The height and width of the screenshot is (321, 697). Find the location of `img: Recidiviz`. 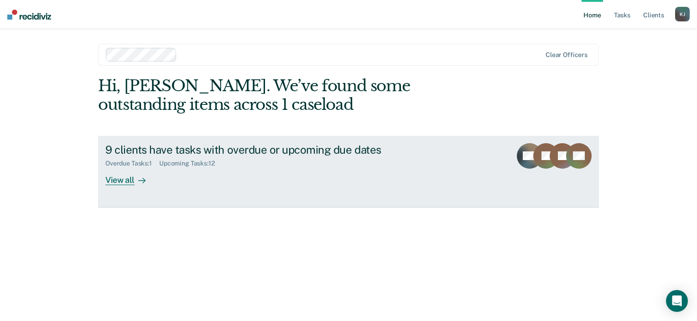

img: Recidiviz is located at coordinates (29, 15).